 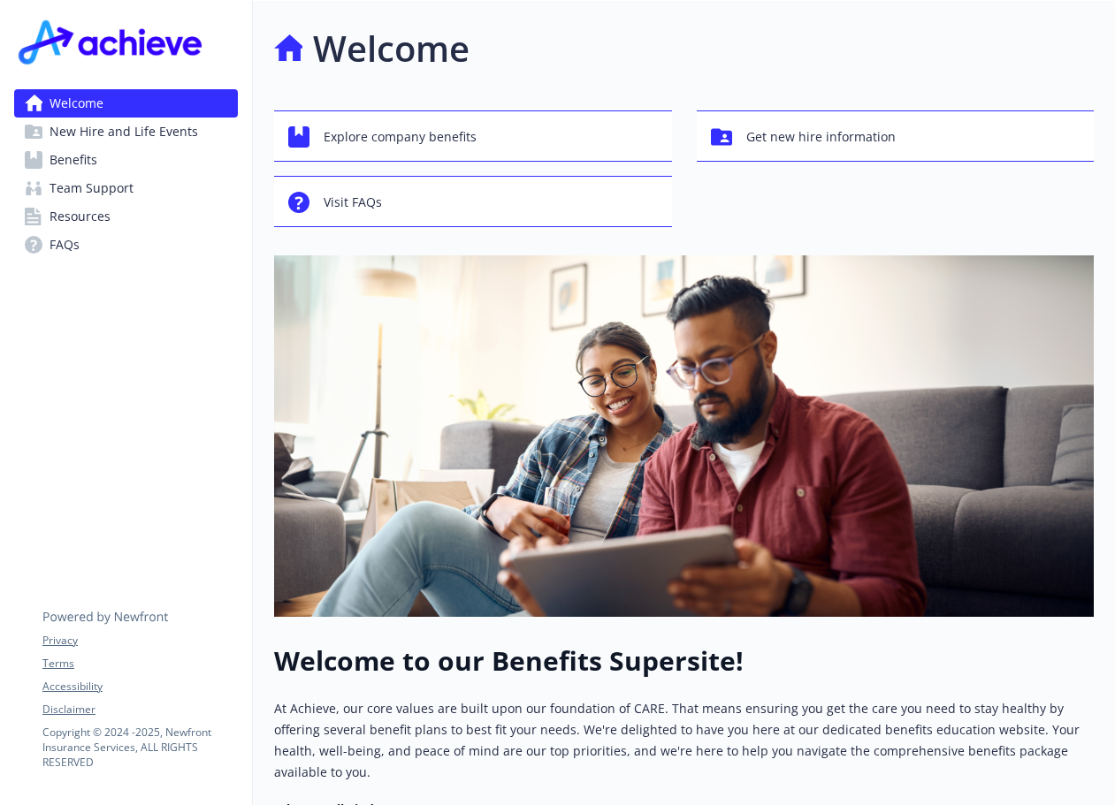 I want to click on span: Welcome, so click(x=76, y=103).